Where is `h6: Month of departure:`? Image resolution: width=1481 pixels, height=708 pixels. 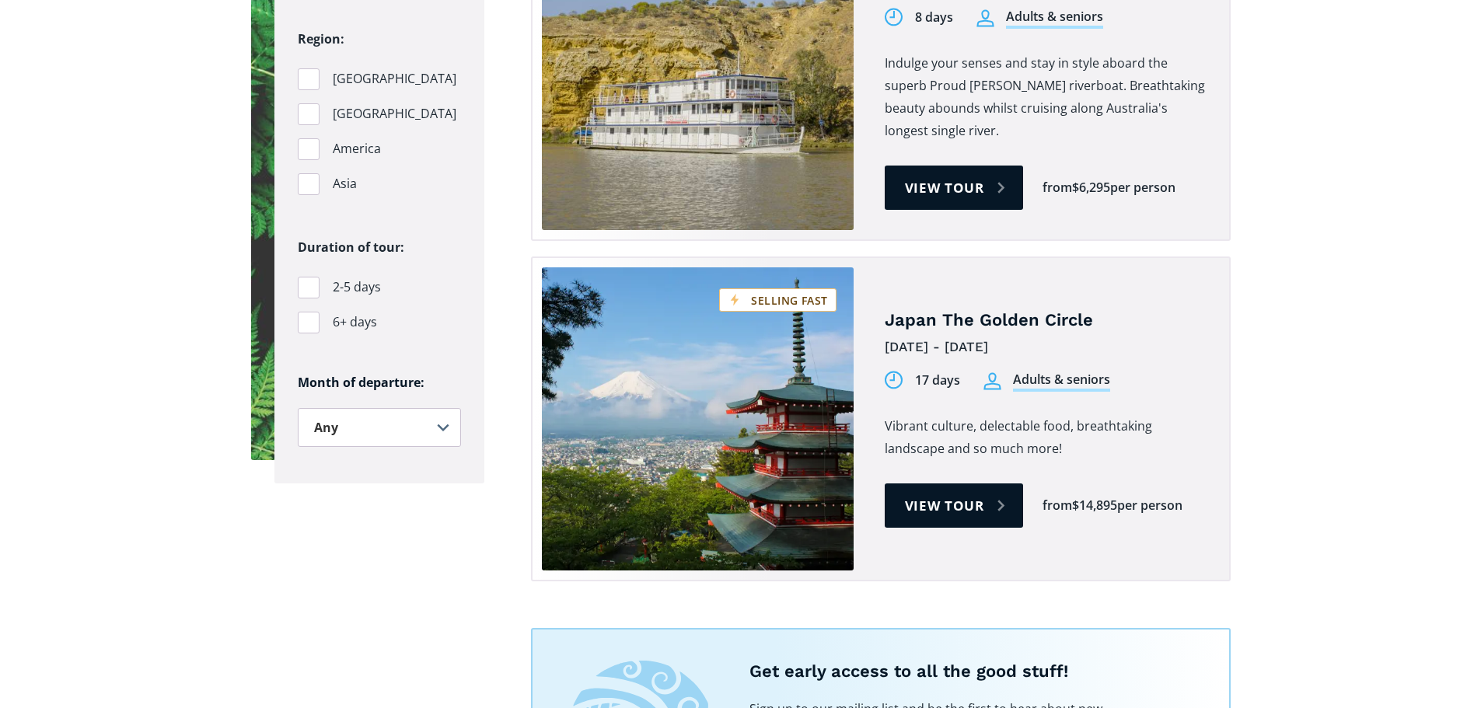
h6: Month of departure: is located at coordinates (379, 383).